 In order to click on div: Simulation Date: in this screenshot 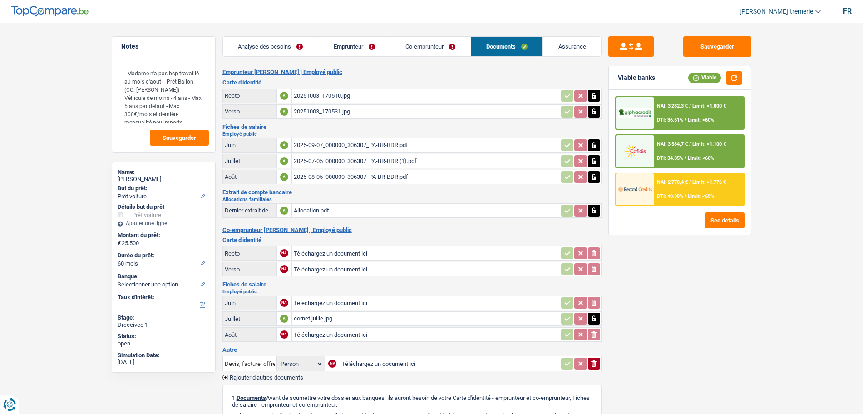, I will do `click(163, 356)`.